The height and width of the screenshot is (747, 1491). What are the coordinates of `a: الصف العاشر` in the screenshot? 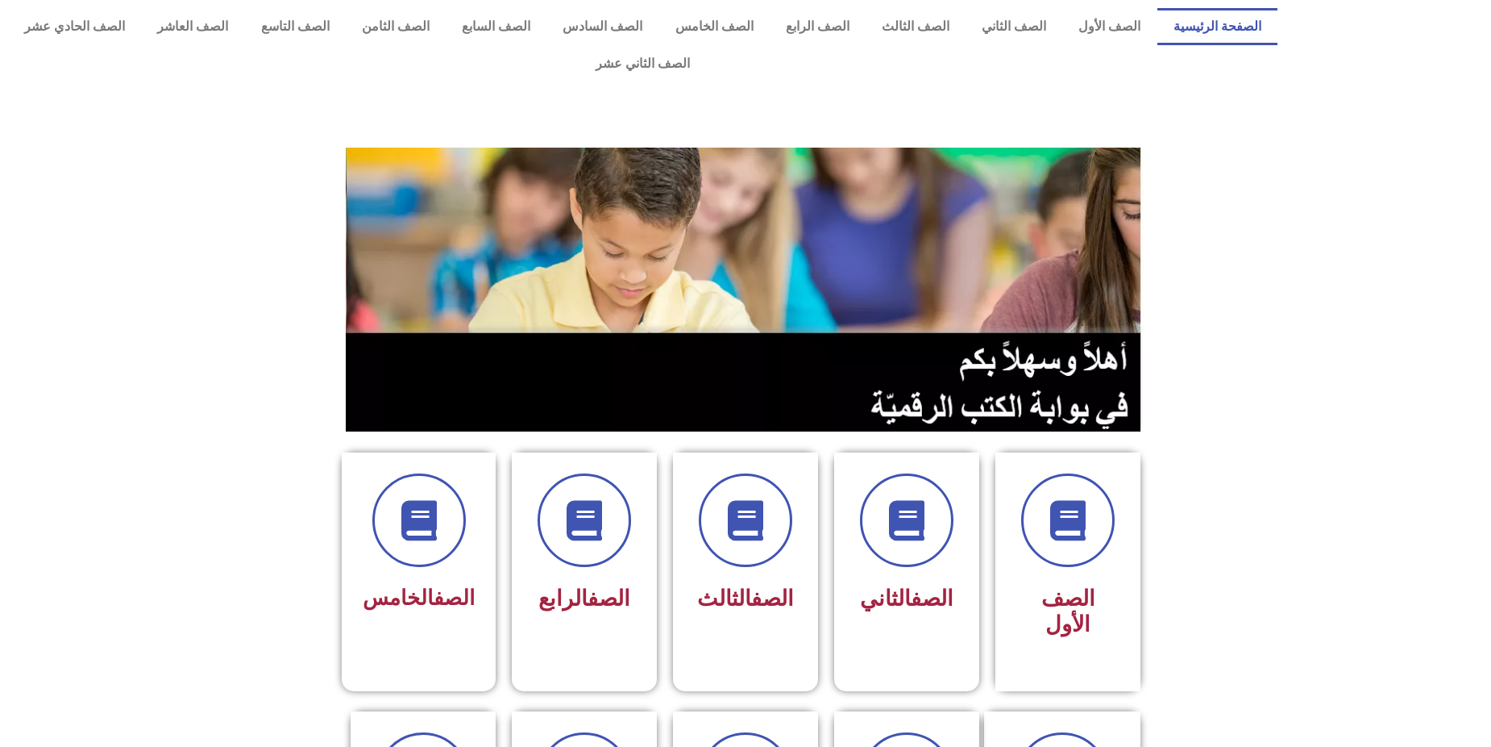 It's located at (193, 27).